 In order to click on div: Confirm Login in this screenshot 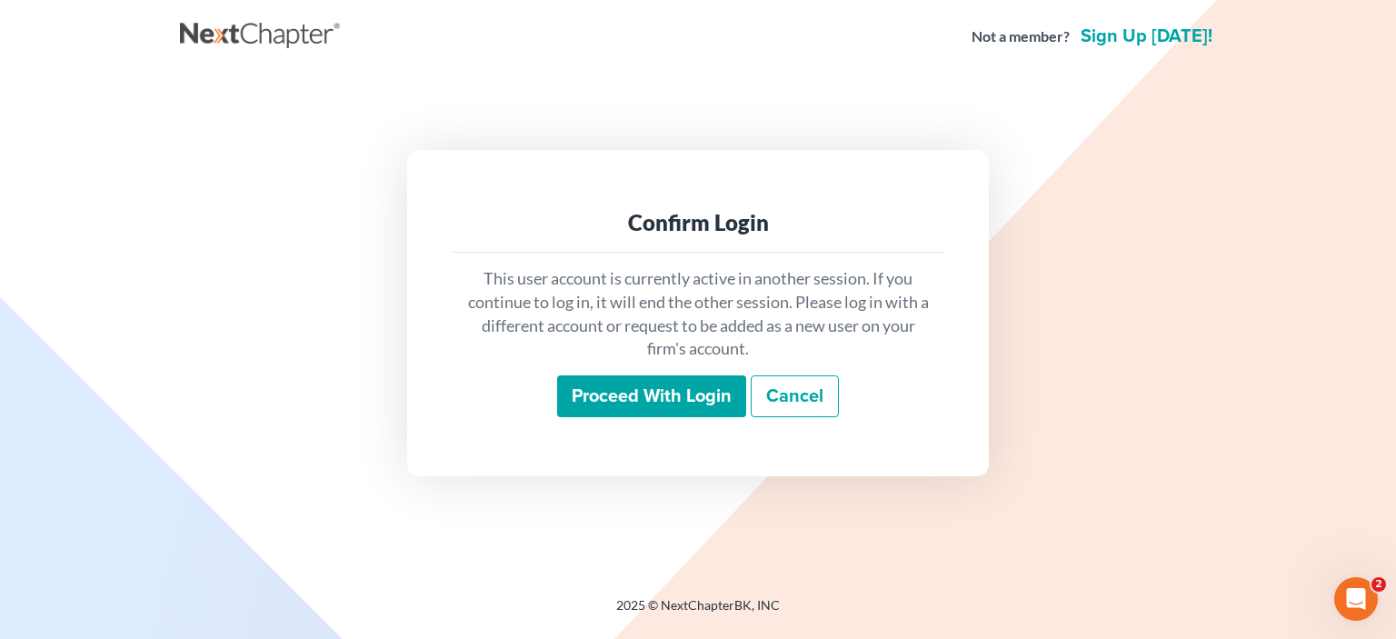, I will do `click(698, 223)`.